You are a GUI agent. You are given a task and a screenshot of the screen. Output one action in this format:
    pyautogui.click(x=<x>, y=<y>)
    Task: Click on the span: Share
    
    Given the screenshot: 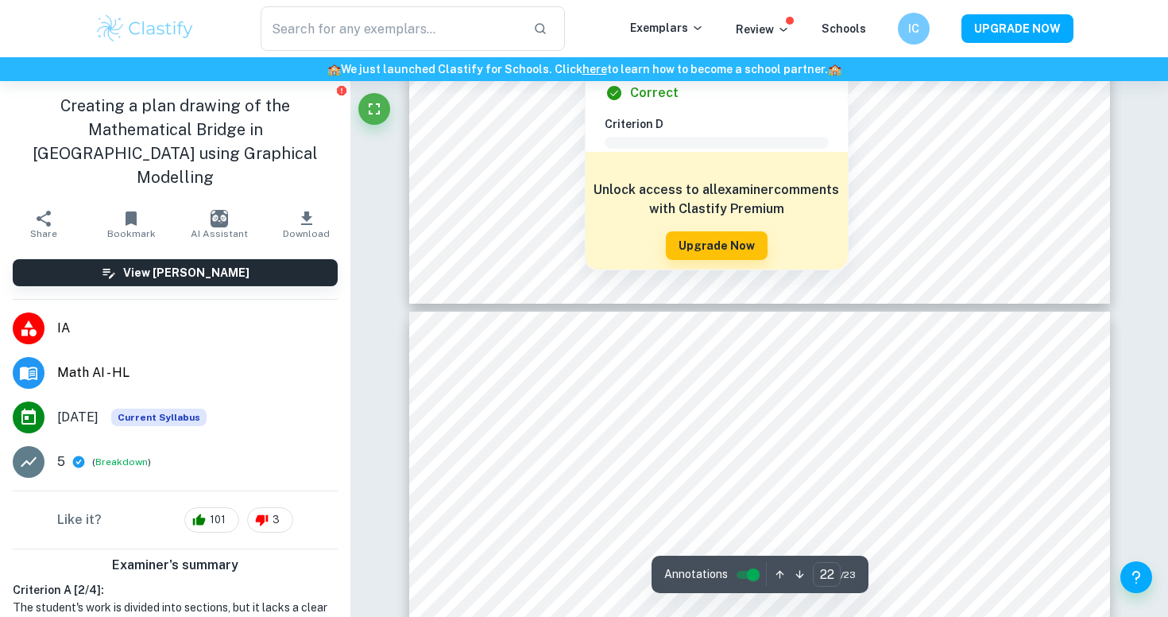 What is the action you would take?
    pyautogui.click(x=44, y=234)
    